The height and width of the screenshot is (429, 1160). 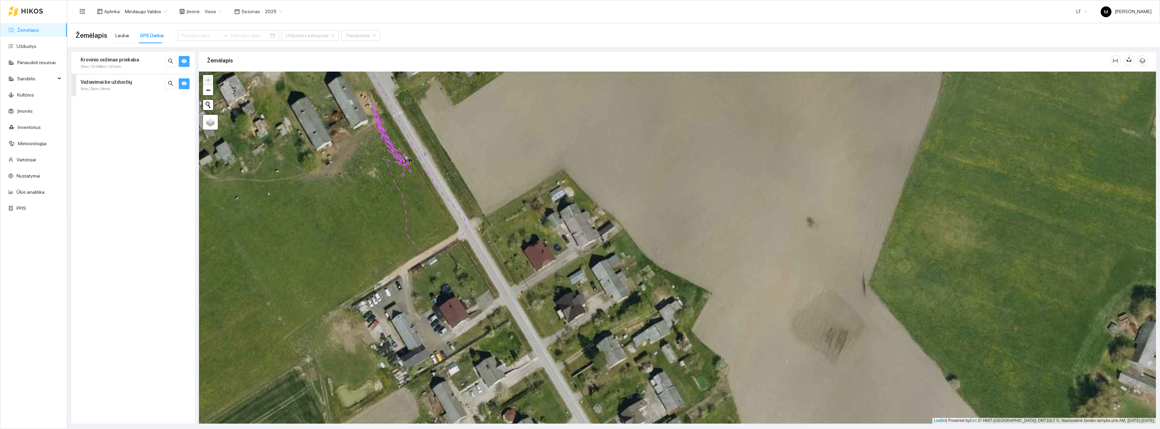 What do you see at coordinates (1116, 61) in the screenshot?
I see `span: column-width` at bounding box center [1116, 61].